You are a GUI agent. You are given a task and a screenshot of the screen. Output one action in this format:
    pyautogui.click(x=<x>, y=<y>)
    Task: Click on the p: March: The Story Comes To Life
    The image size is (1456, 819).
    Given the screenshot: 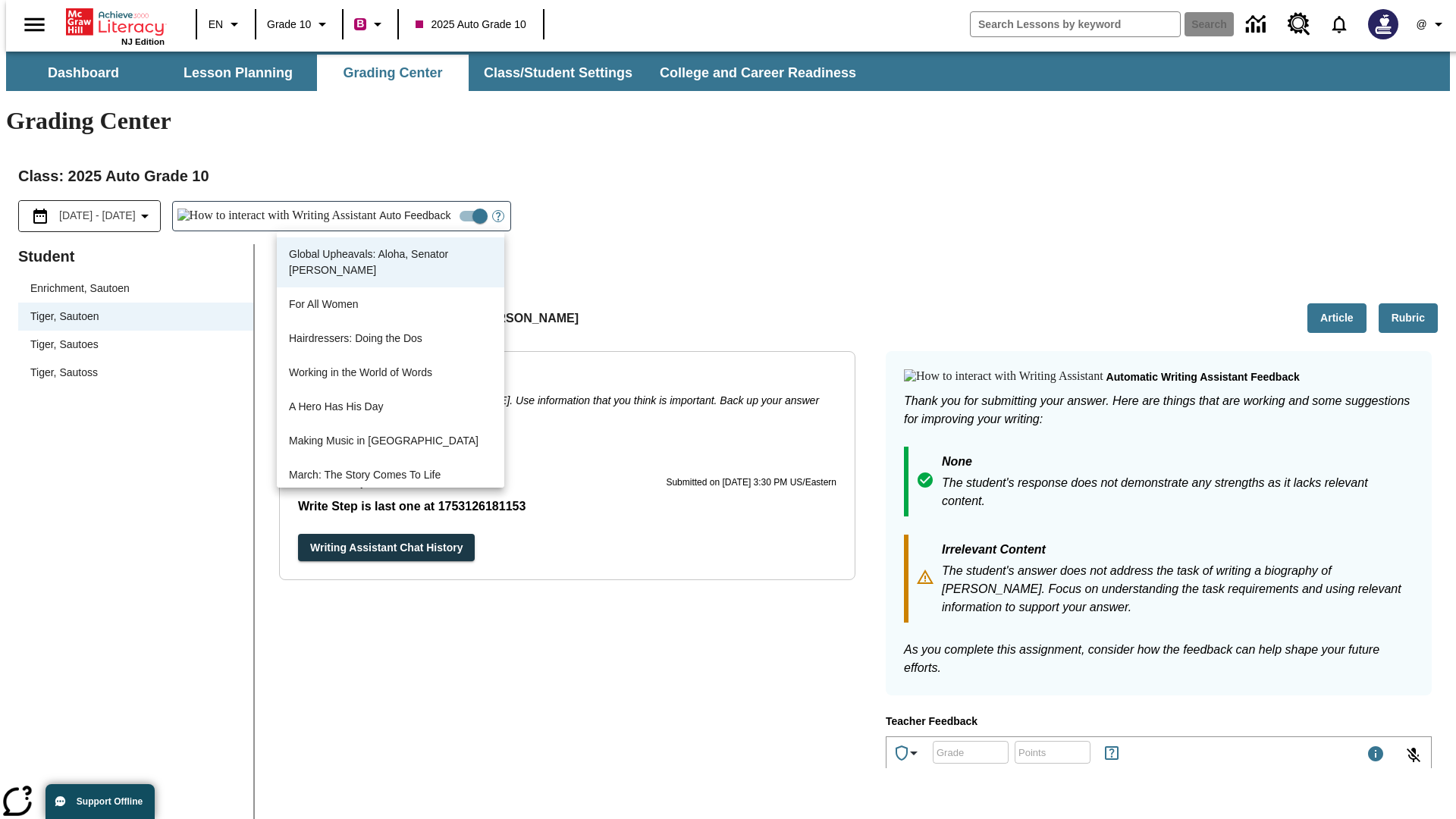 What is the action you would take?
    pyautogui.click(x=390, y=475)
    